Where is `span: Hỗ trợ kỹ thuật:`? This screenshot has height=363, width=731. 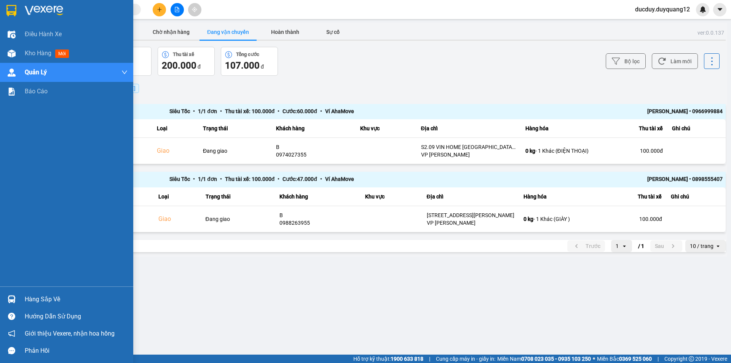 span: Hỗ trợ kỹ thuật: is located at coordinates (388, 359).